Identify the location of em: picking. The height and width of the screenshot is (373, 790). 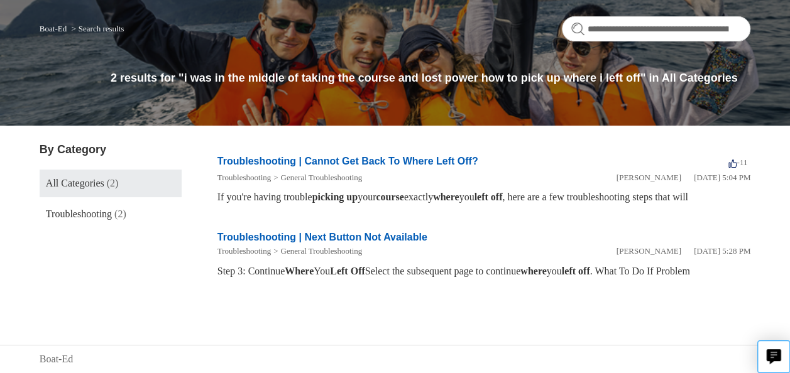
(328, 197).